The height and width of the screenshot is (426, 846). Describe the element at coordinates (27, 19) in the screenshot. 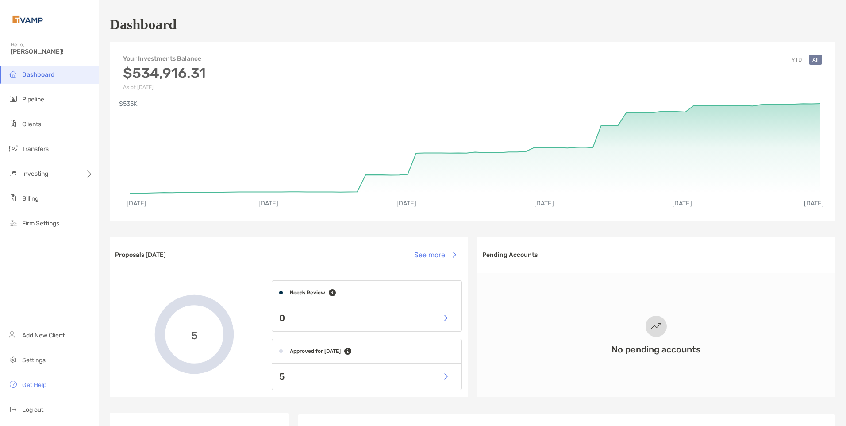

I see `img: Zoe Logo` at that location.